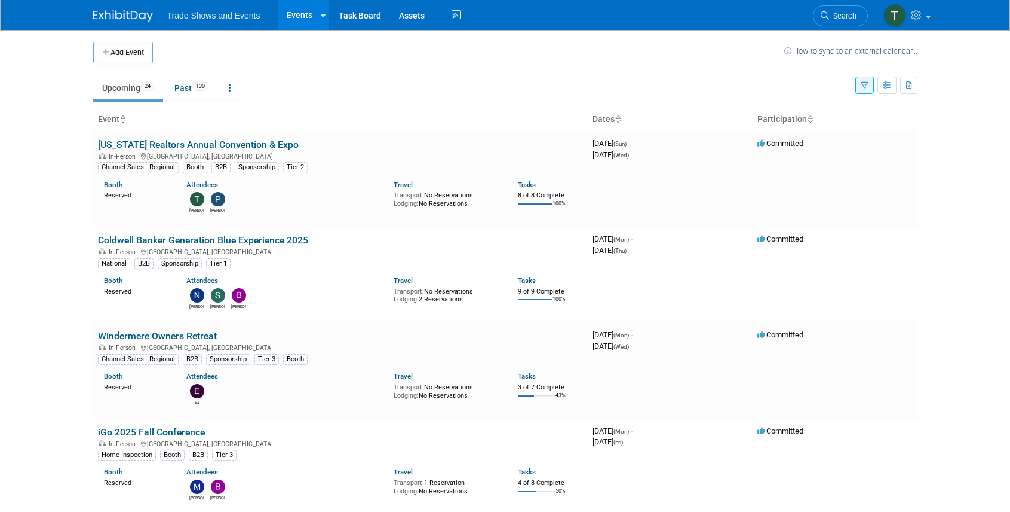 The height and width of the screenshot is (512, 1010). I want to click on img: Bobby DeSpain, so click(239, 295).